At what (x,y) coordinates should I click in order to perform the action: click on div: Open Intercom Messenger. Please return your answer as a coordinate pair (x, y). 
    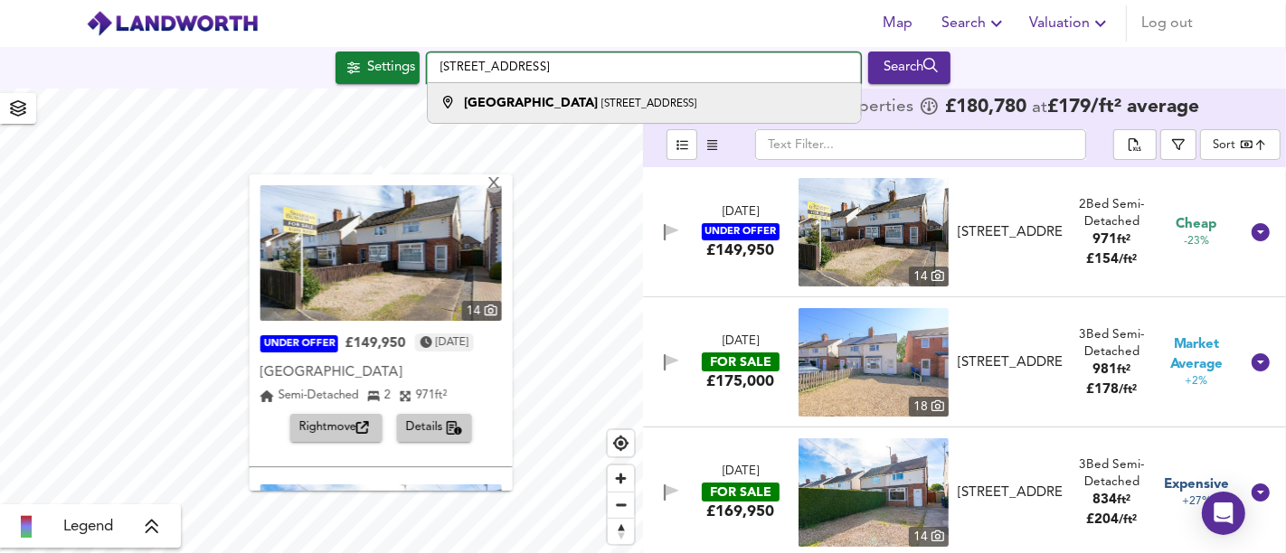
    Looking at the image, I should click on (1223, 514).